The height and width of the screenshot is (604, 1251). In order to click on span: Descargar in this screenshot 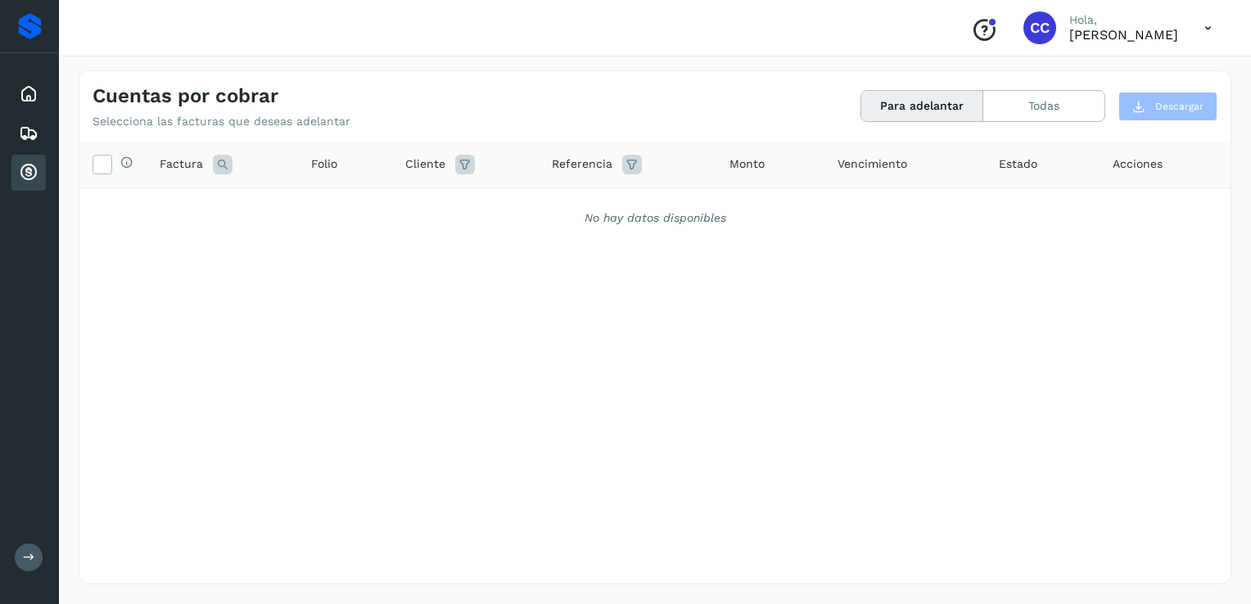, I will do `click(1179, 106)`.